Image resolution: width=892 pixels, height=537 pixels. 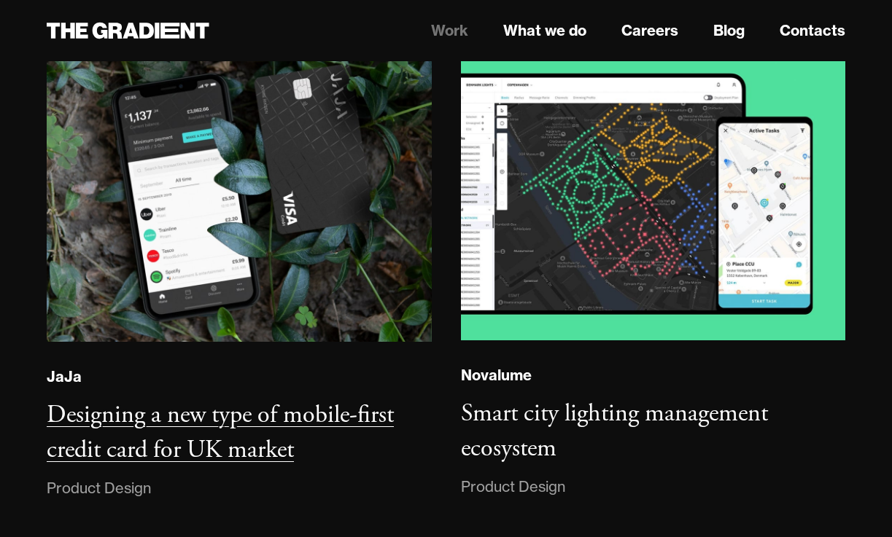 I want to click on h3: Designing a new type of mobile-first credit card for UK market, so click(x=220, y=432).